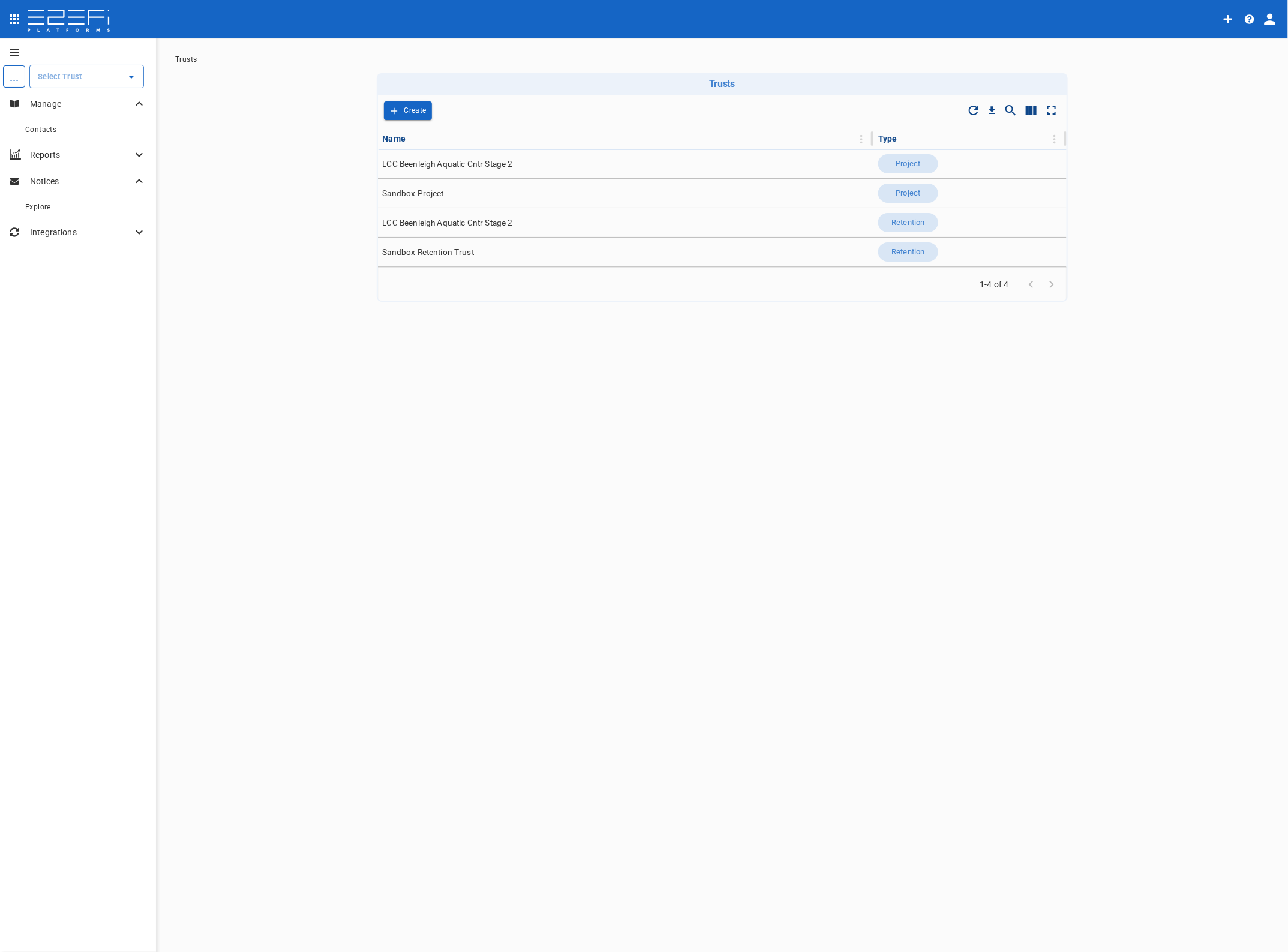 This screenshot has width=1288, height=952. Describe the element at coordinates (41, 129) in the screenshot. I see `span: Contacts` at that location.